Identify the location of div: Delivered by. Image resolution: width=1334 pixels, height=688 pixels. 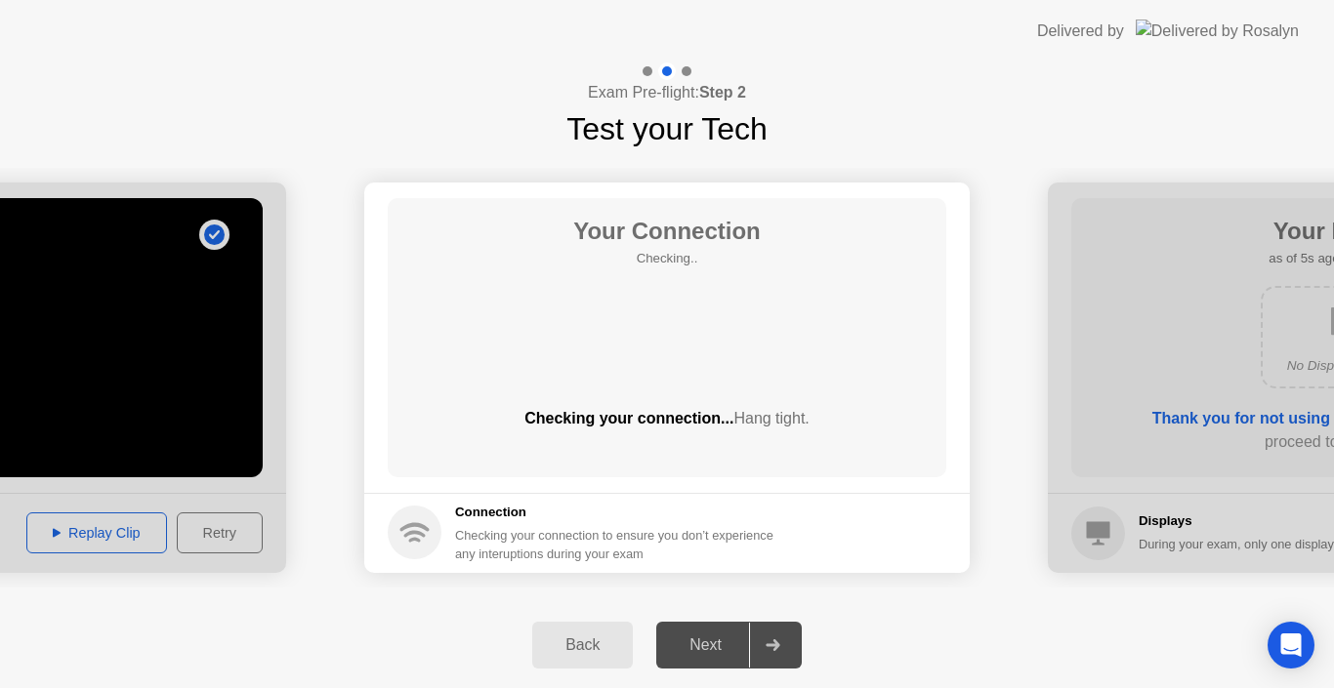
(1080, 31).